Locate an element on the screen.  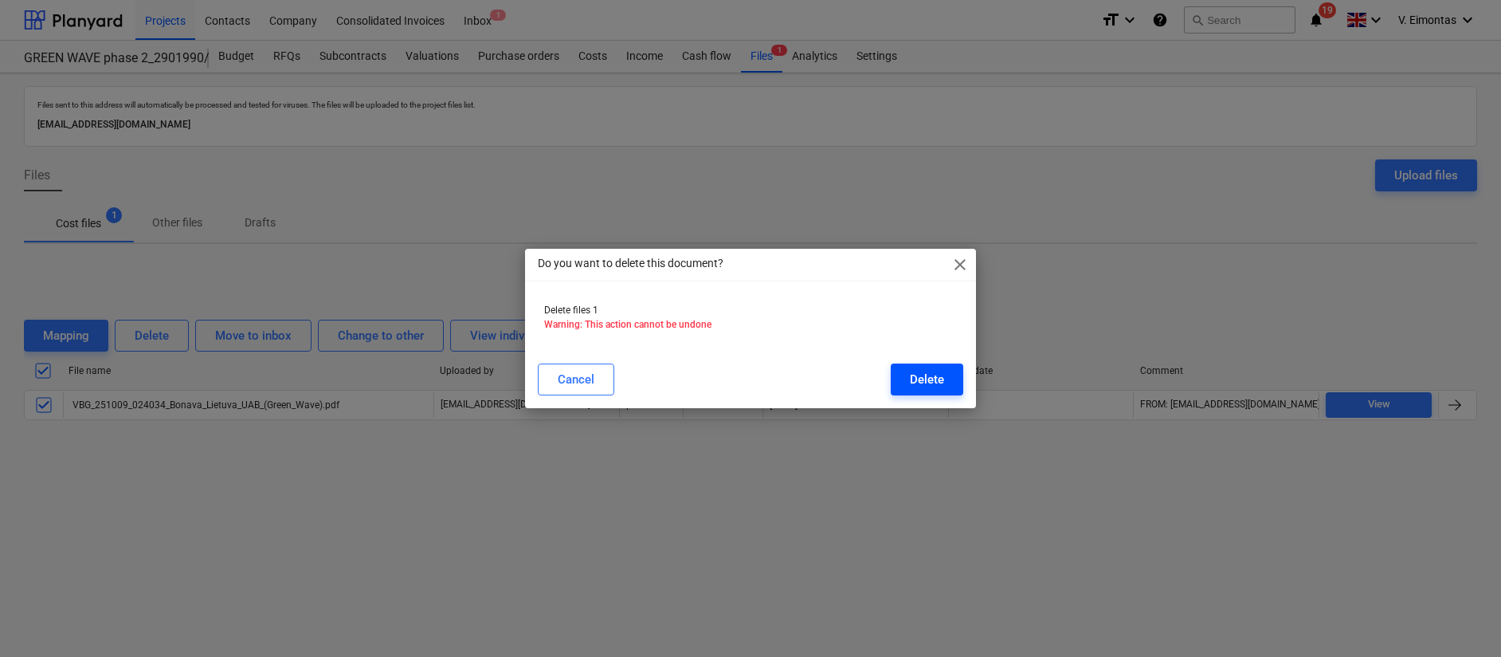
button: Cancel is located at coordinates (576, 379).